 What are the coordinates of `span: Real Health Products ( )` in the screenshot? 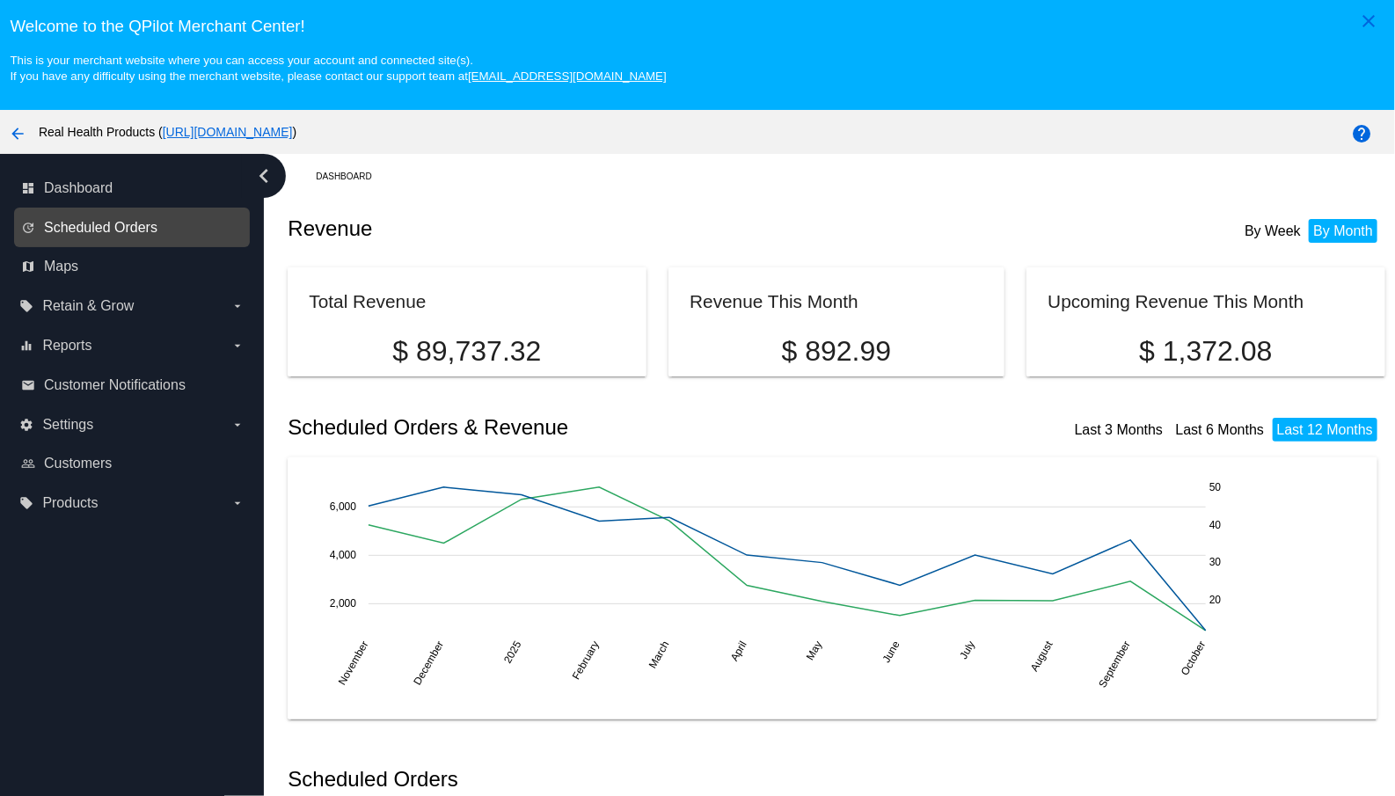 It's located at (167, 132).